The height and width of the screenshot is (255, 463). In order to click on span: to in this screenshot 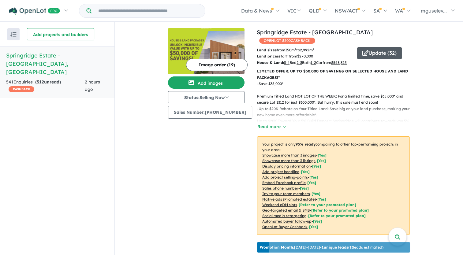, I will do `click(305, 50)`.